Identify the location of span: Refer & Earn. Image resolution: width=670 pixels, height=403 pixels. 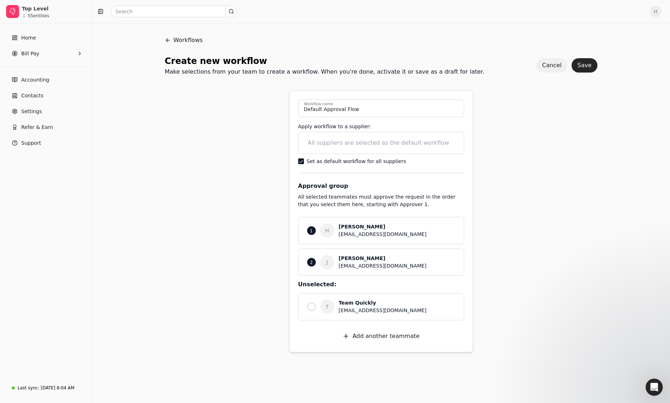
(37, 127).